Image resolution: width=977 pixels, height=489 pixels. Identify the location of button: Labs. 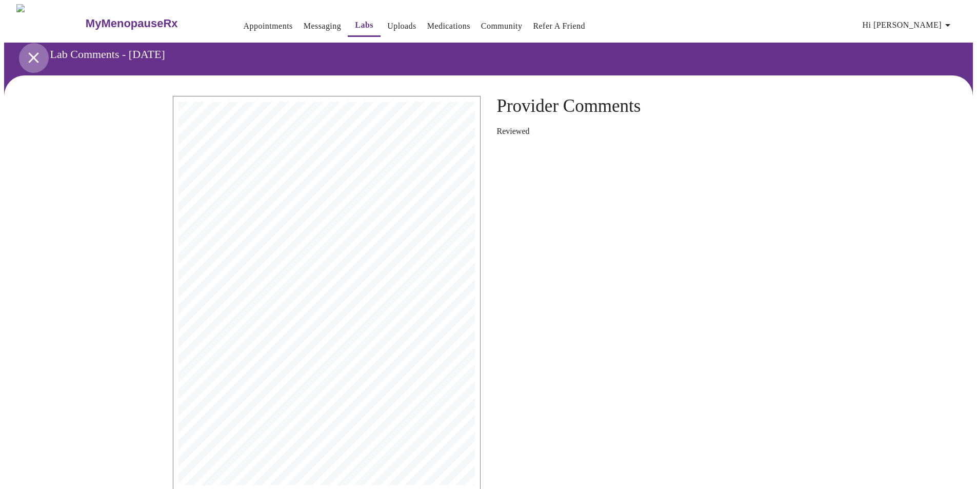
(364, 26).